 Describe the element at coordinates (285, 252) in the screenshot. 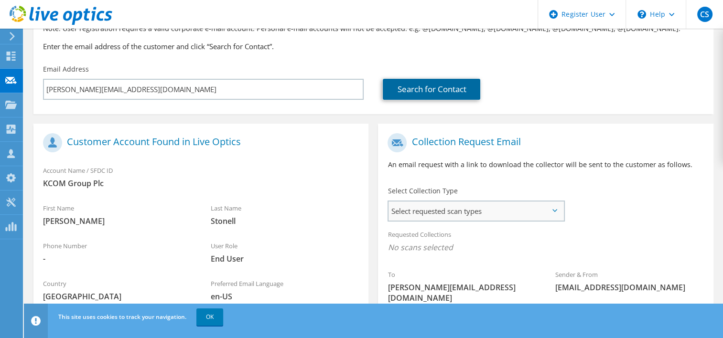

I see `div: User Role` at that location.